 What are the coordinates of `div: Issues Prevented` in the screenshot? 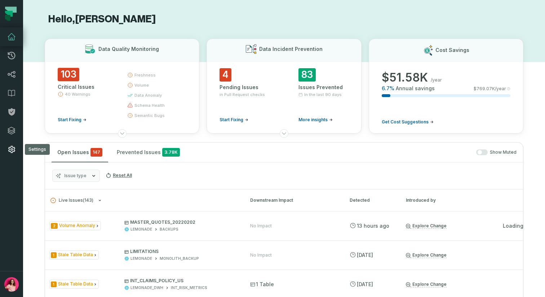 It's located at (323, 87).